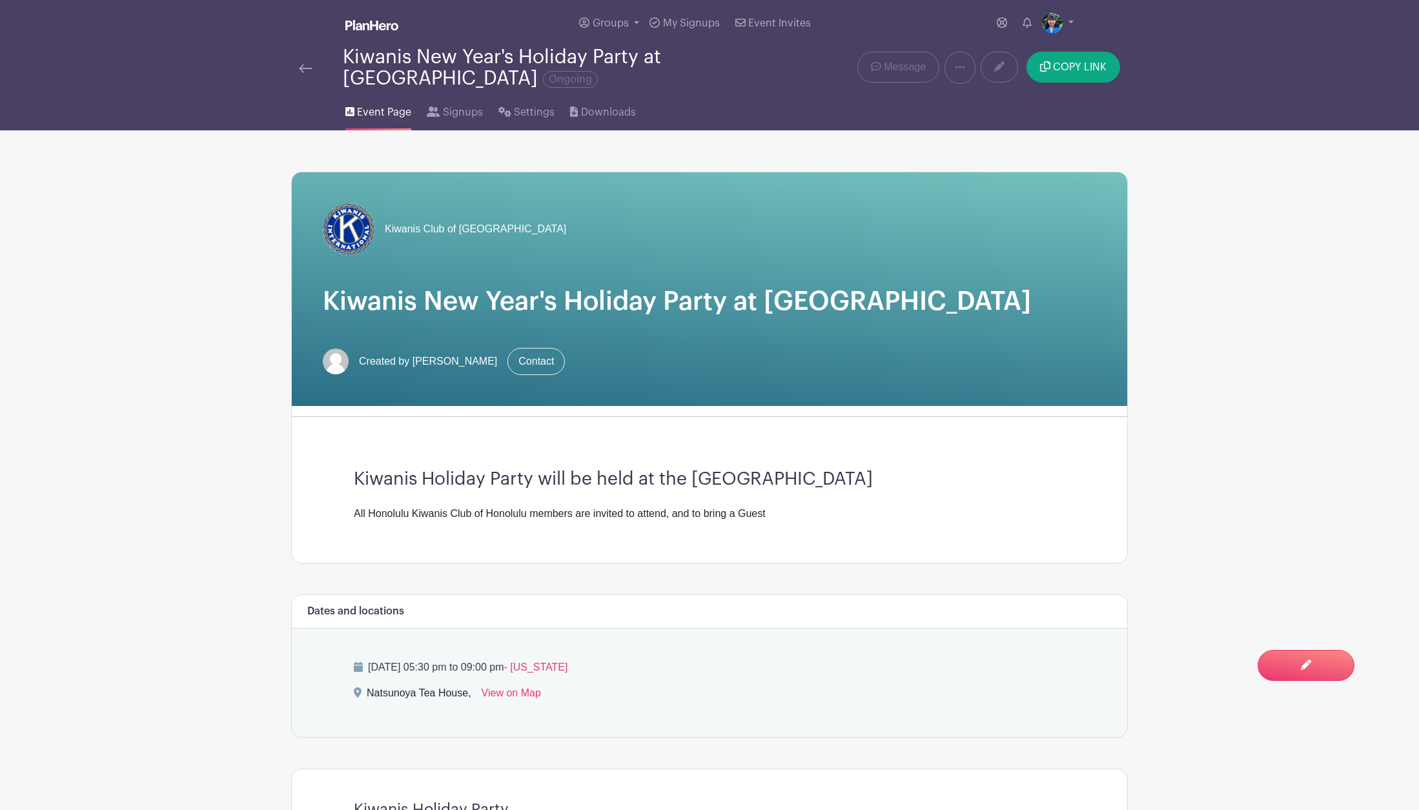 This screenshot has width=1419, height=810. Describe the element at coordinates (526, 110) in the screenshot. I see `a: Settings` at that location.